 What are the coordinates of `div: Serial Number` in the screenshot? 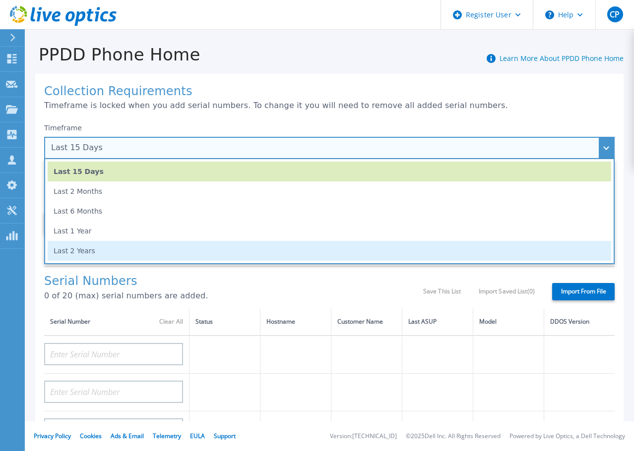 It's located at (117, 322).